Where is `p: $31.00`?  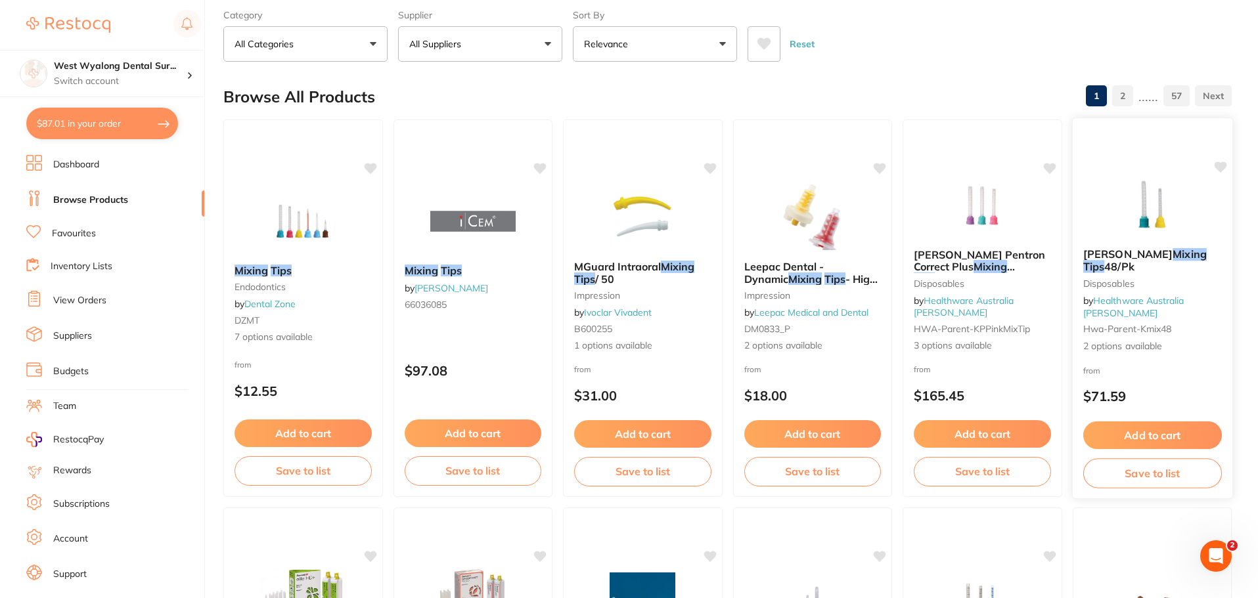 p: $31.00 is located at coordinates (643, 395).